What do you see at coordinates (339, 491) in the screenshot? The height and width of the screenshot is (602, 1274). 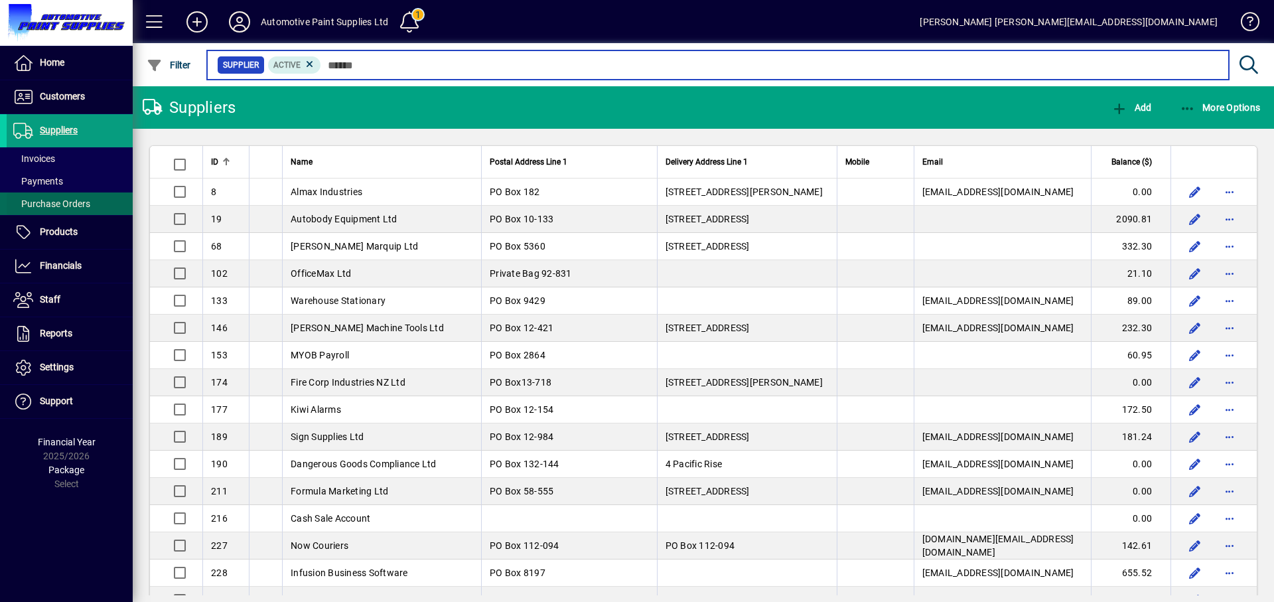 I see `span: Formula Marketing Ltd` at bounding box center [339, 491].